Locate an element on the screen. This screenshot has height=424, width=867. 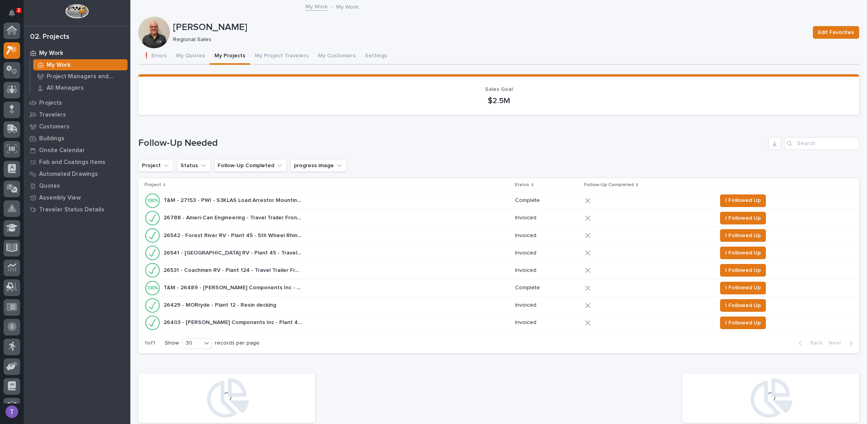
p: Customers is located at coordinates (54, 127).